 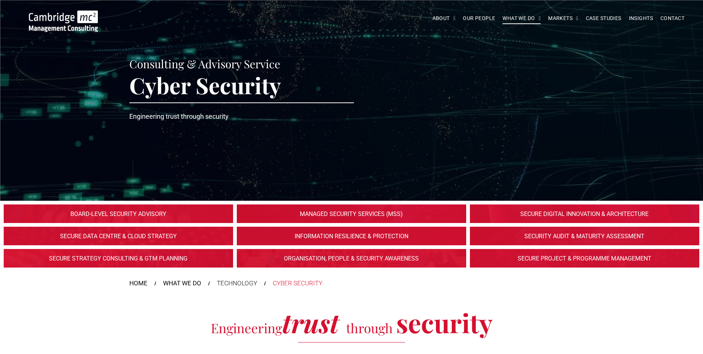 What do you see at coordinates (476, 18) in the screenshot?
I see `a: OUR PEOPLE` at bounding box center [476, 18].